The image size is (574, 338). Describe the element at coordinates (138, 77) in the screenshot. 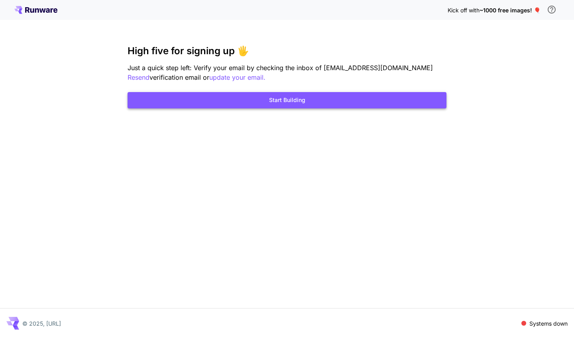

I see `p: Resend` at that location.